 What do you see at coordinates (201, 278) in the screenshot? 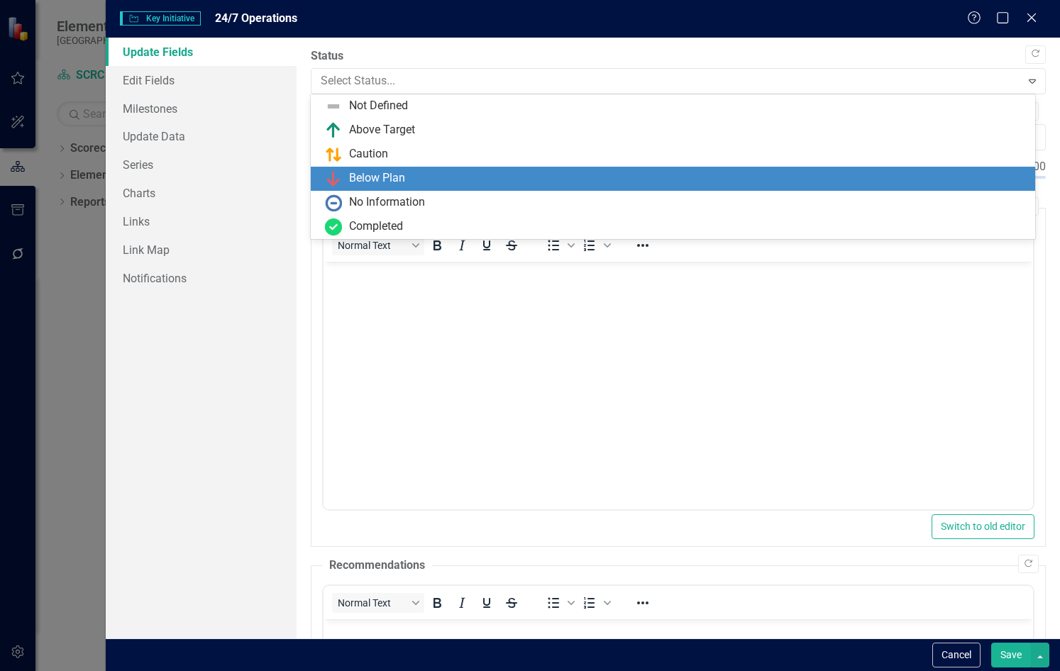
I see `a: Notifications` at bounding box center [201, 278].